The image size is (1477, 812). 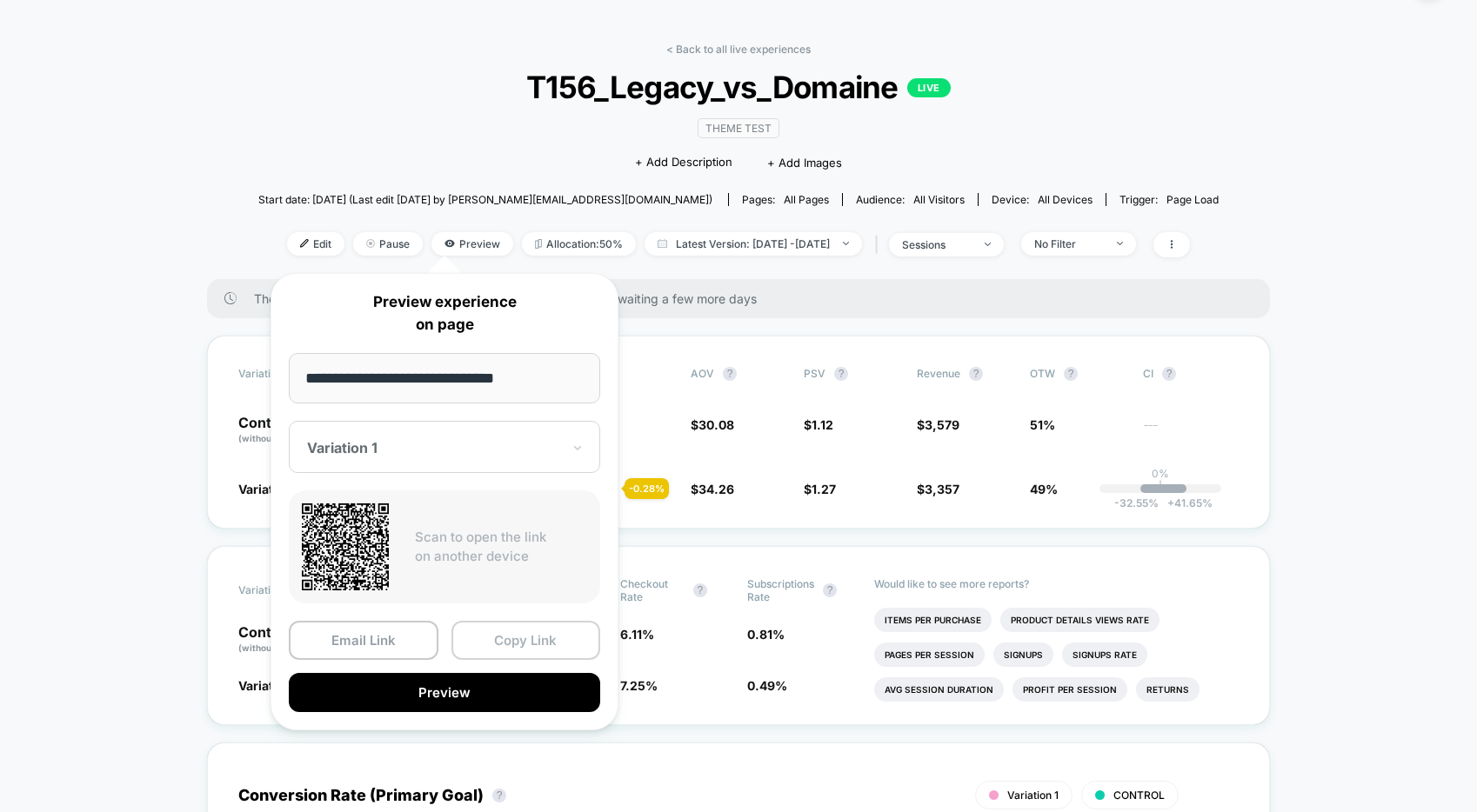 I want to click on div: sessions, so click(x=937, y=244).